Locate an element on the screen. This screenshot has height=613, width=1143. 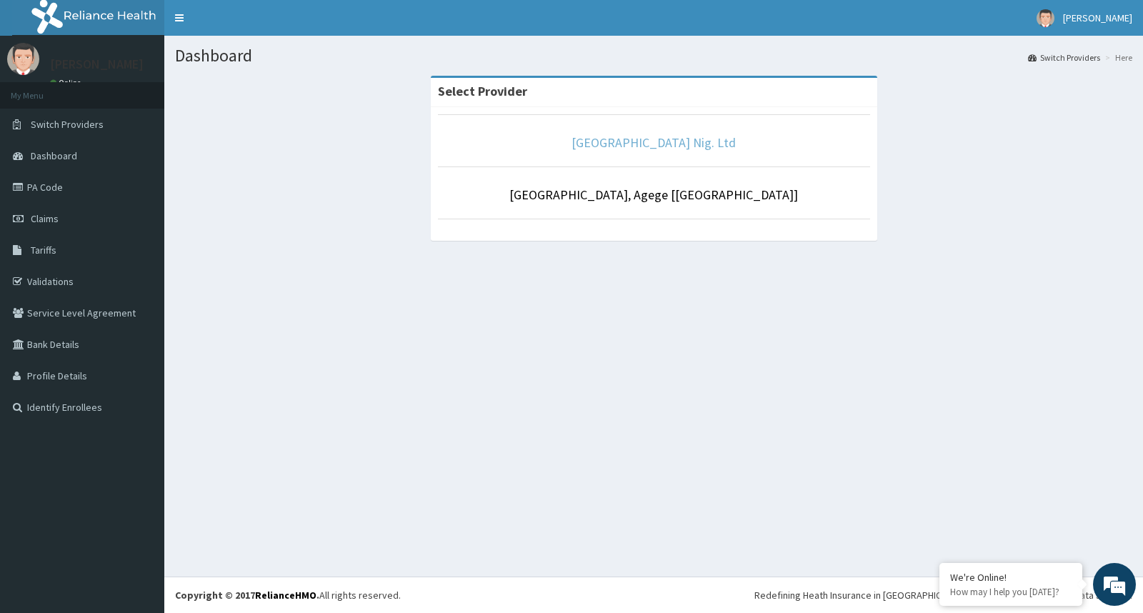
footer: All rights reserved. is located at coordinates (654, 594).